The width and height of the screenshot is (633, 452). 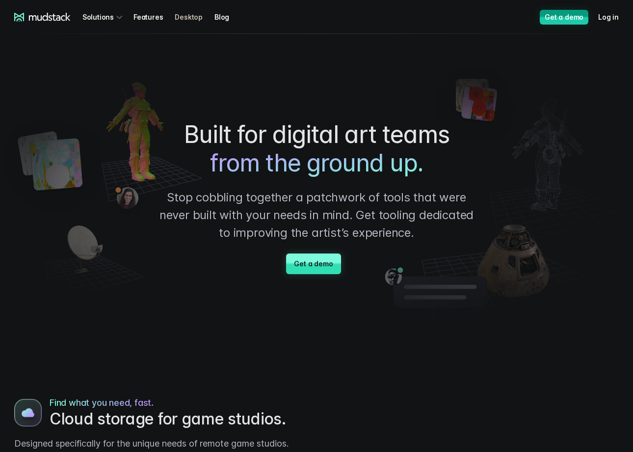 I want to click on div: Solutions, so click(x=104, y=17).